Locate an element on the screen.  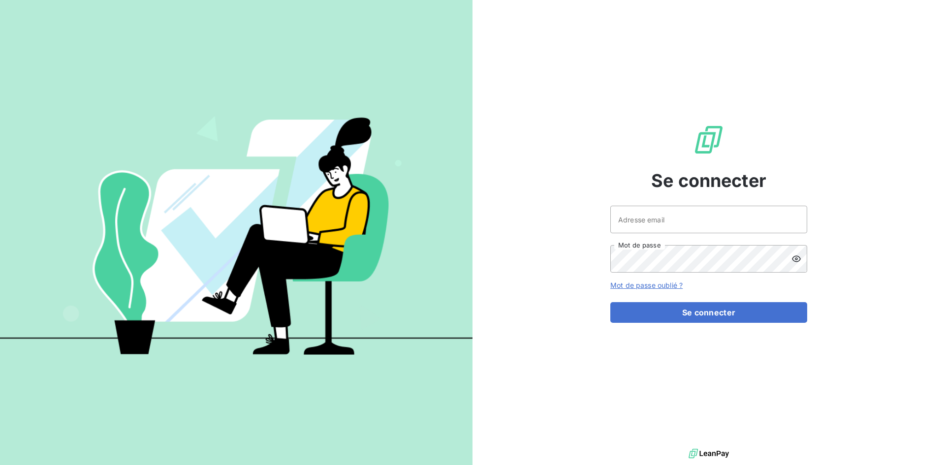
img: logo is located at coordinates (708, 454).